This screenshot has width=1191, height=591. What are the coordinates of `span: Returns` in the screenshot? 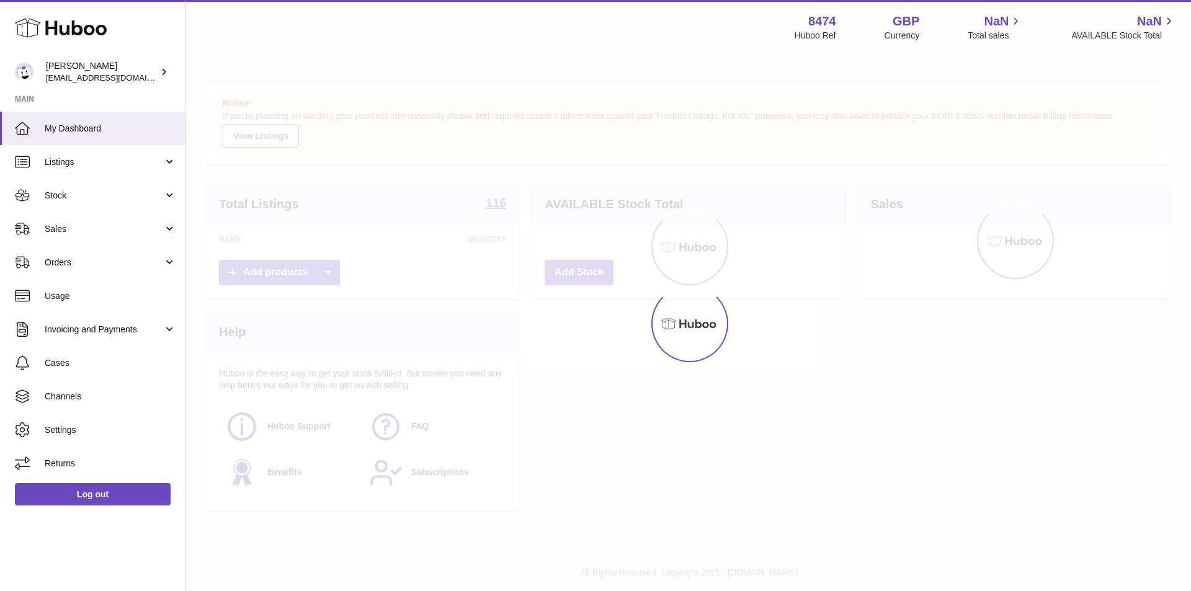 It's located at (110, 463).